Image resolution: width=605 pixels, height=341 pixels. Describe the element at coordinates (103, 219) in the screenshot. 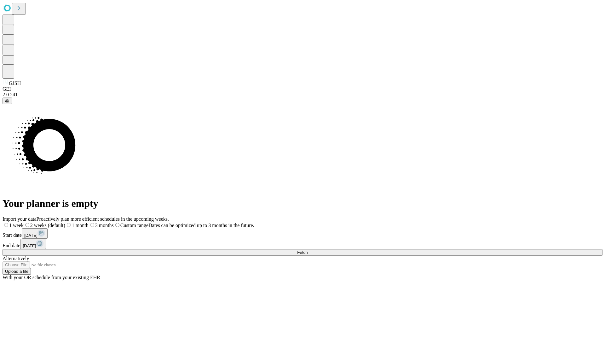

I see `span: Proactively plan more efficient schedules in the upcoming weeks.` at that location.